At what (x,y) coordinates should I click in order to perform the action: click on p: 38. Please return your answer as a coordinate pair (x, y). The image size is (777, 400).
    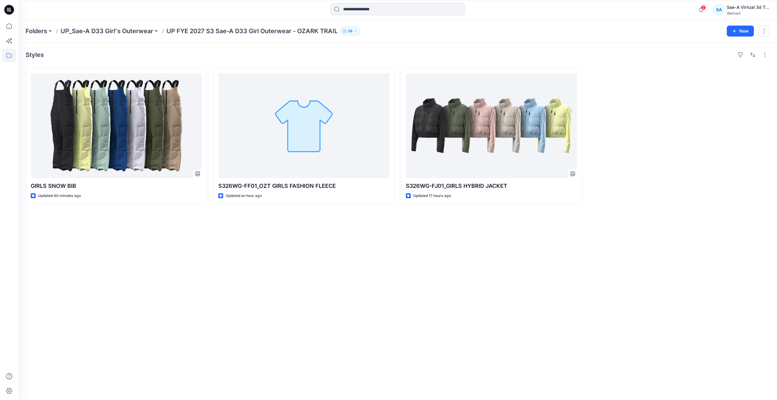
    Looking at the image, I should click on (350, 31).